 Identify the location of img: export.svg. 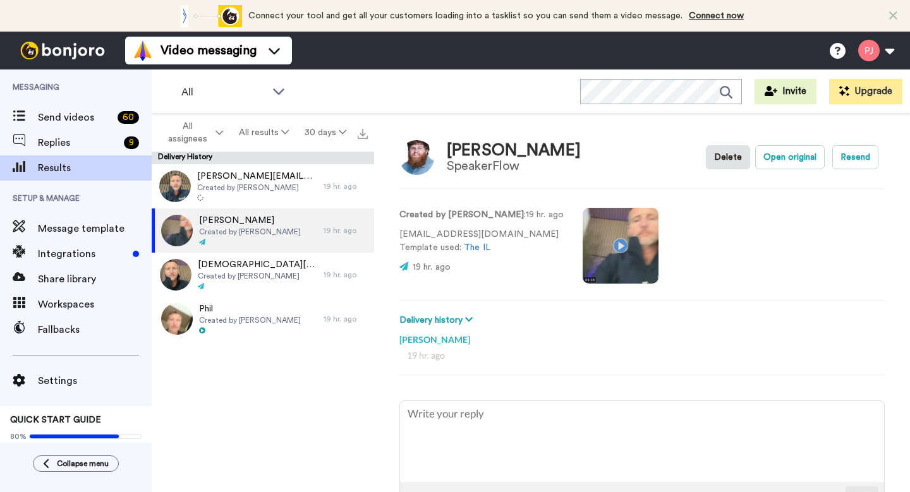
(363, 134).